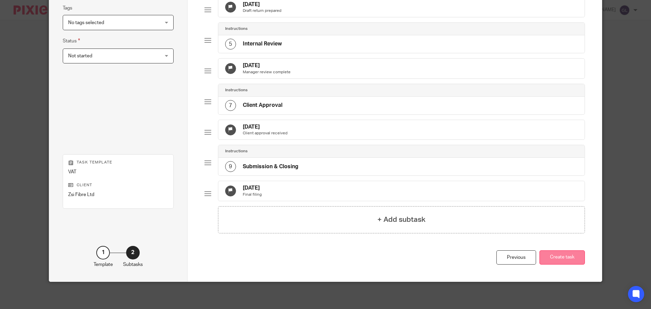  I want to click on p: Task template, so click(118, 162).